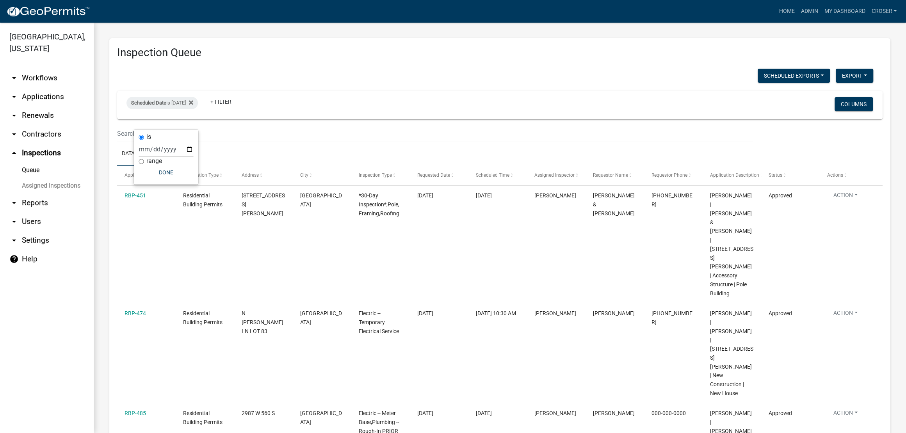 This screenshot has width=906, height=433. I want to click on button: Done, so click(166, 173).